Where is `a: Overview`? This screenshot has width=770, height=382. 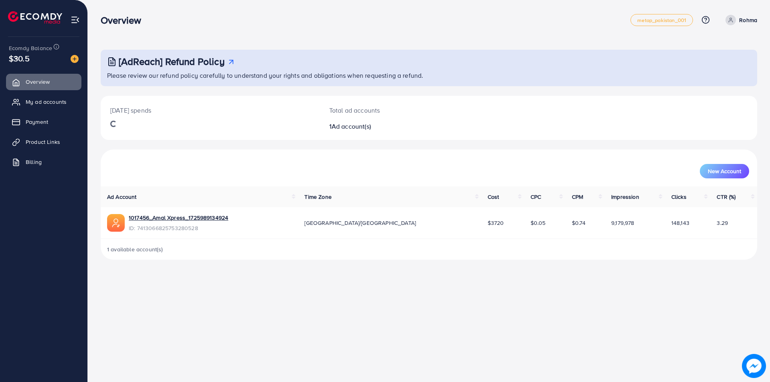 a: Overview is located at coordinates (44, 82).